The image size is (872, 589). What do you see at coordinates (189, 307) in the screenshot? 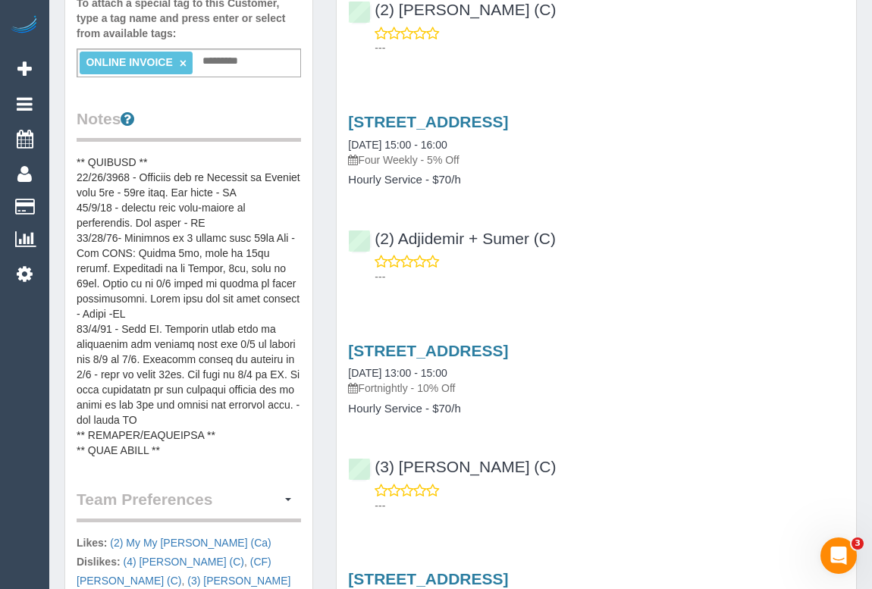
I see `pre: ** LOREMI ** ** DOLORSITAME ** 73/82/7918 - Consecte adipiscing e sed doeiusm. Tempor in ut lab e...` at bounding box center [189, 307].